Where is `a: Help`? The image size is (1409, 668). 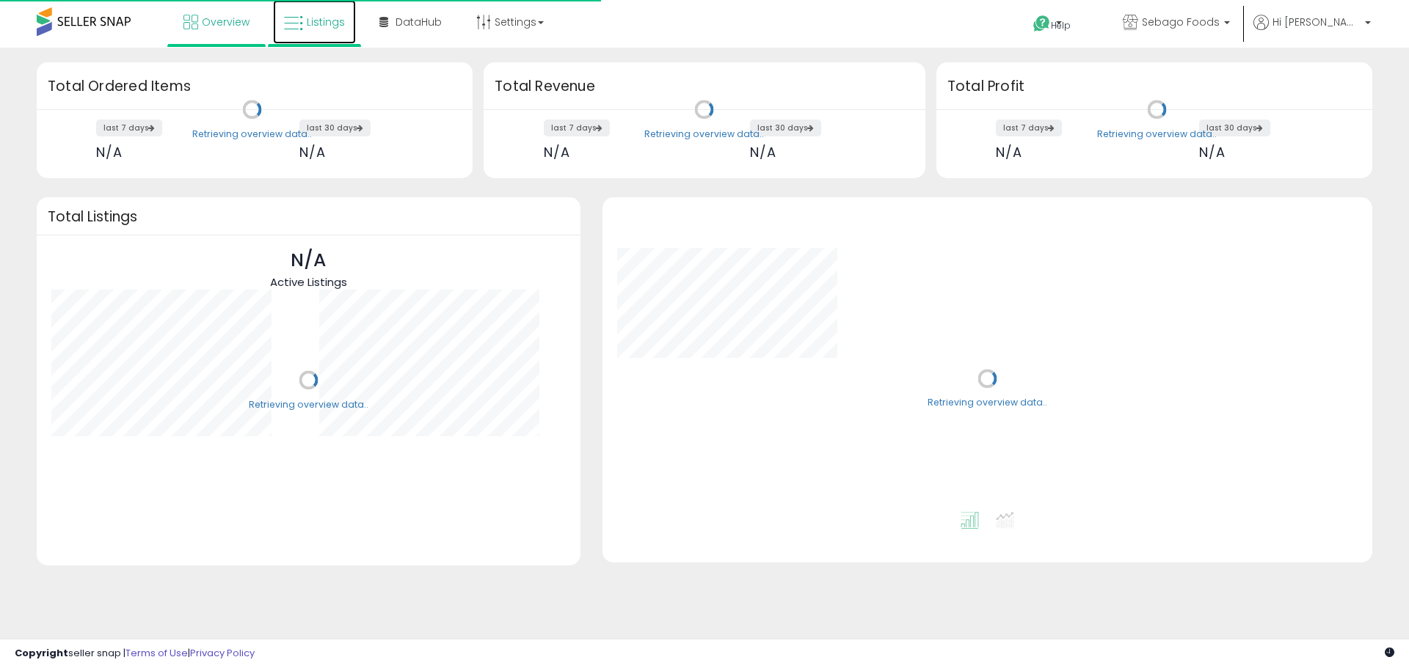
a: Help is located at coordinates (1060, 26).